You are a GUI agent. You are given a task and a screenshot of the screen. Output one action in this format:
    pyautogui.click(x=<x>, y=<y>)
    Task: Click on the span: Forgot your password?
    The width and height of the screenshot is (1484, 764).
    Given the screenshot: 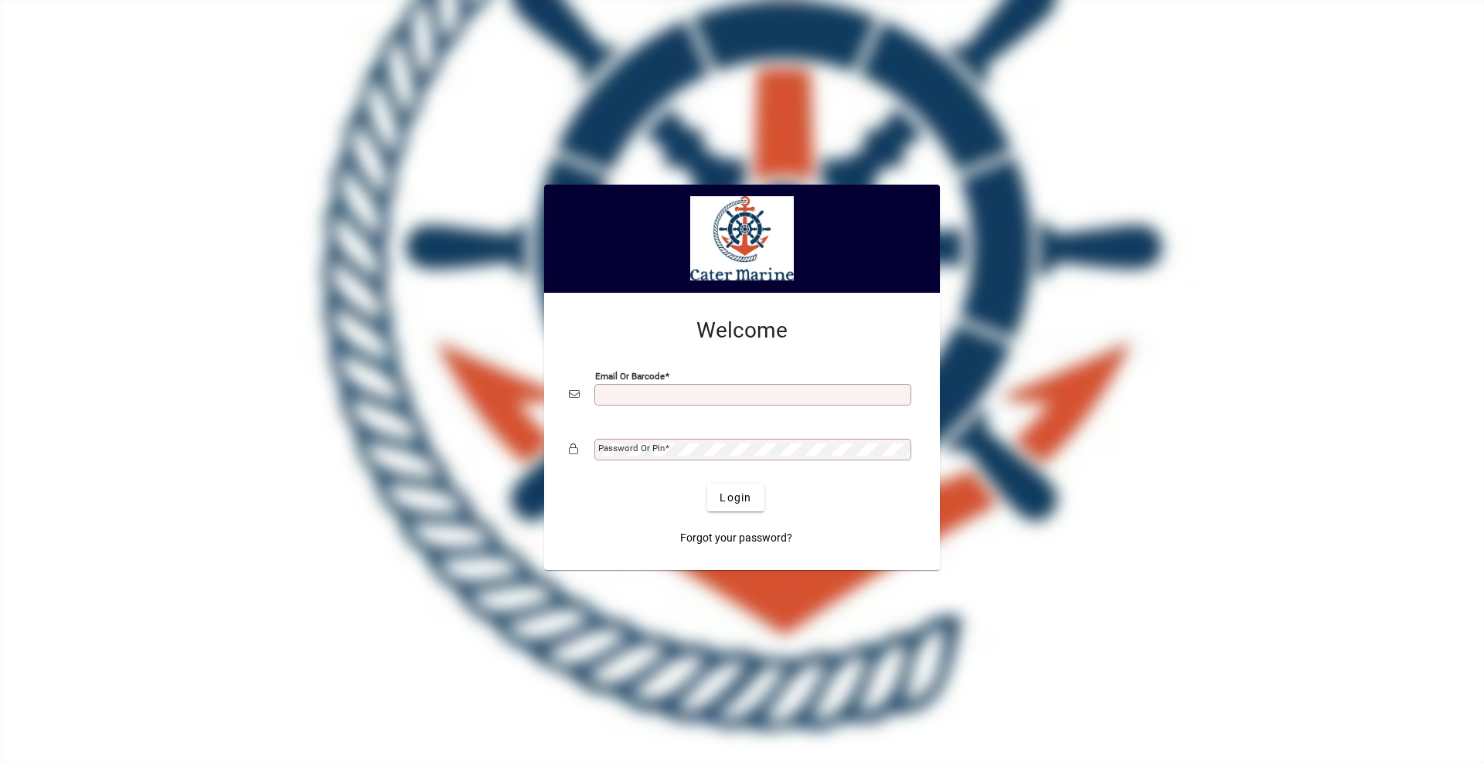 What is the action you would take?
    pyautogui.click(x=736, y=538)
    